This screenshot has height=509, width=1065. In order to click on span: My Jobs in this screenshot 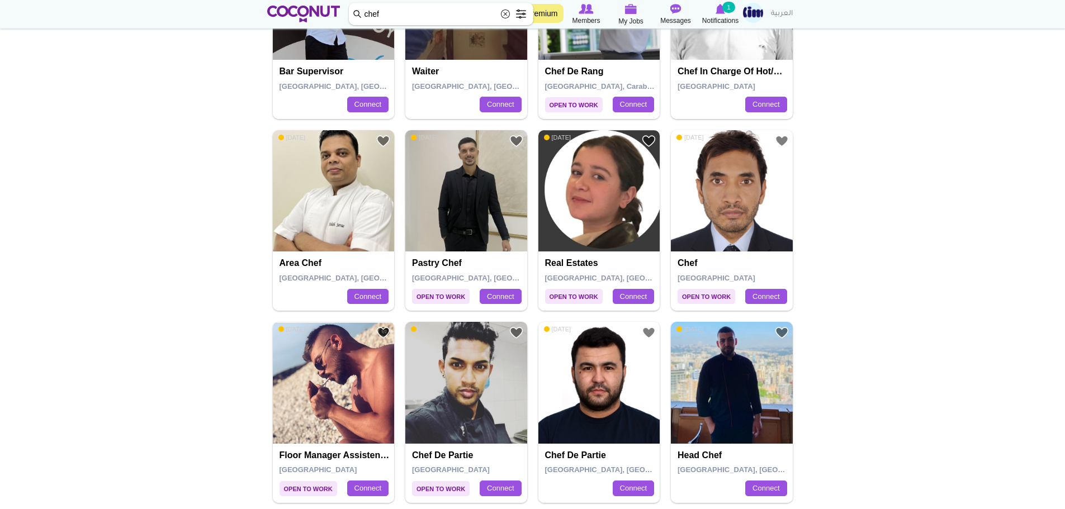, I will do `click(630, 21)`.